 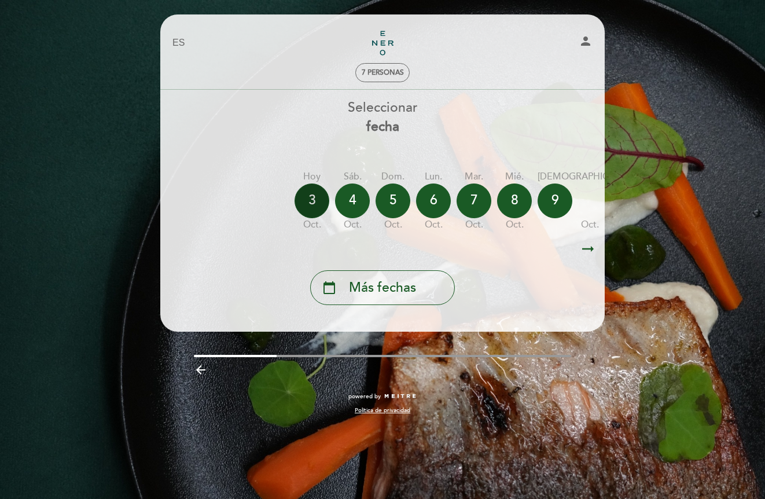 I want to click on div: 8, so click(x=515, y=201).